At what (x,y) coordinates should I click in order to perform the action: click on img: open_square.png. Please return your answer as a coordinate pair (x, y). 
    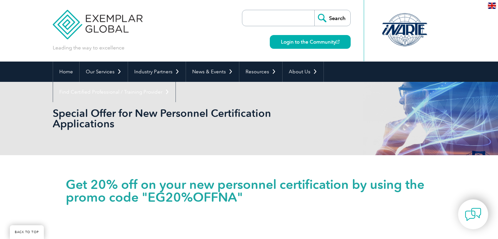
    Looking at the image, I should click on (337, 42).